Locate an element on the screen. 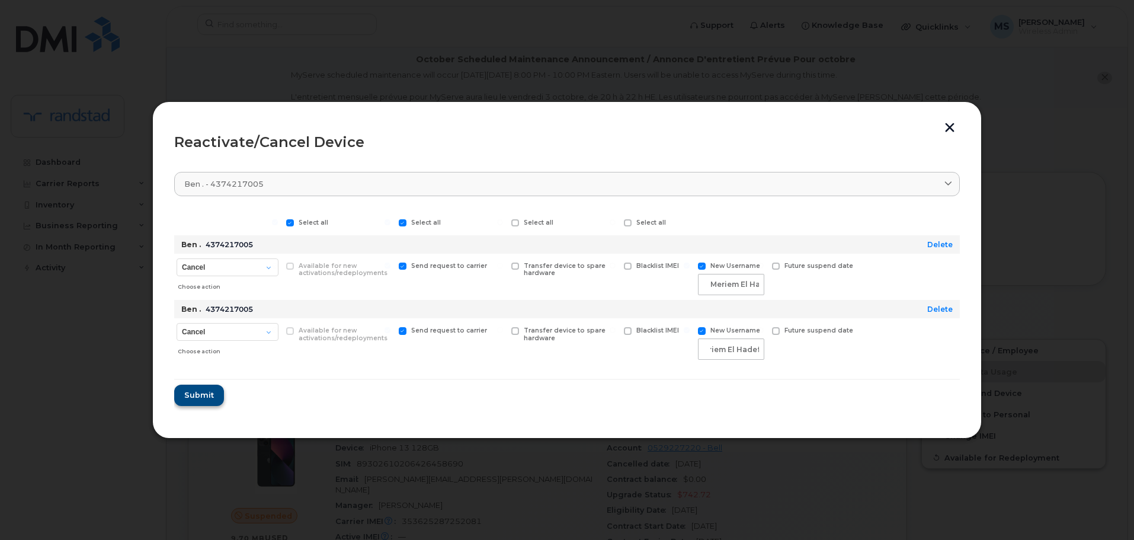 The width and height of the screenshot is (1134, 540). button: Submit is located at coordinates (199, 395).